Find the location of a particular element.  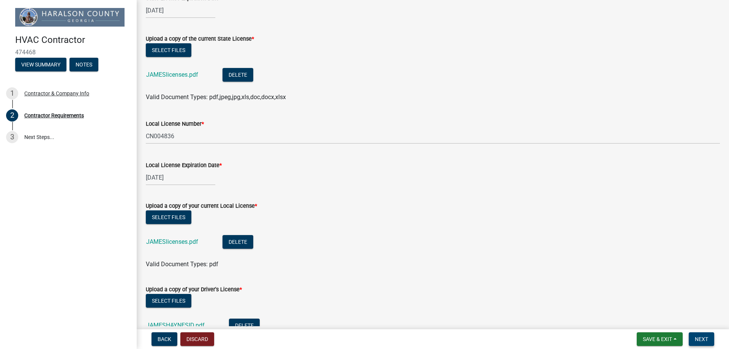

div: 2 is located at coordinates (12, 115).